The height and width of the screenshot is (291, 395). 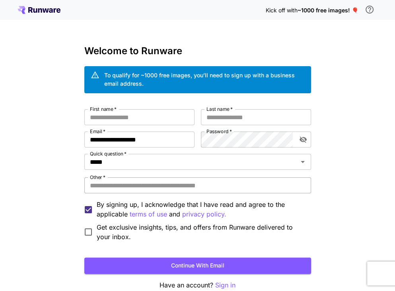 What do you see at coordinates (204, 214) in the screenshot?
I see `button: By signing up, I acknowledge that I have read and agree to the applicable terms of use and` at bounding box center [204, 214].